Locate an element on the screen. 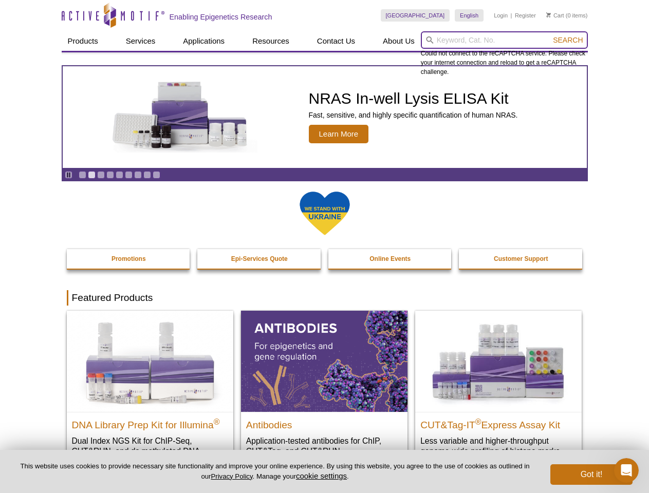  img: We Stand With Ukraine is located at coordinates (325, 213).